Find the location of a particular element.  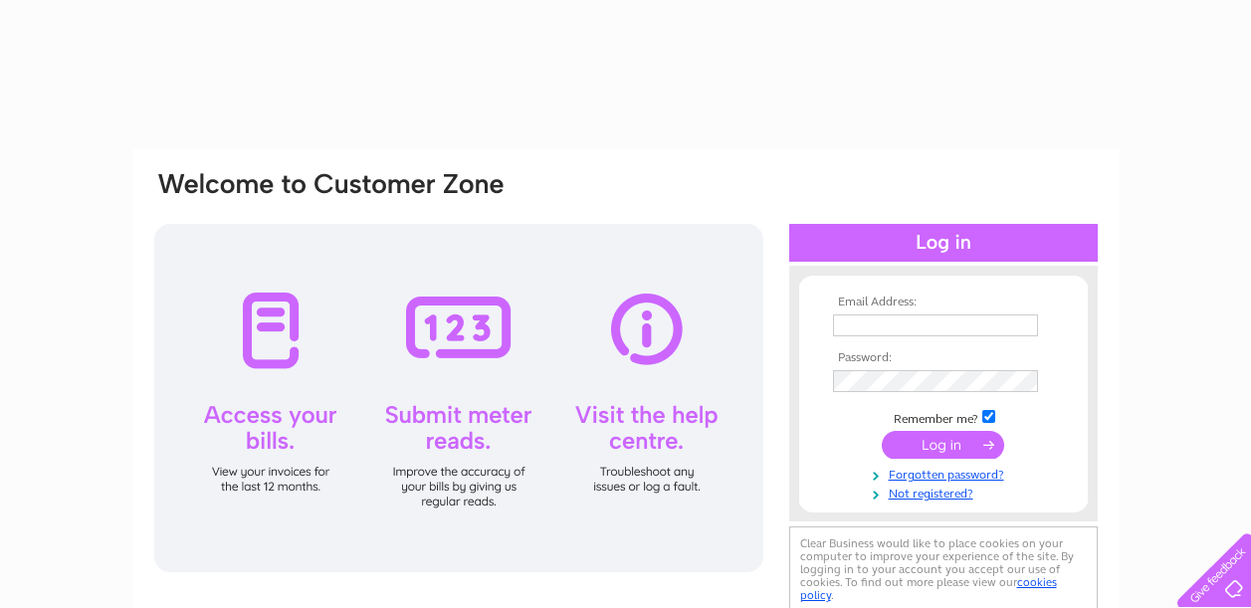

th: Email Address: is located at coordinates (943, 303).